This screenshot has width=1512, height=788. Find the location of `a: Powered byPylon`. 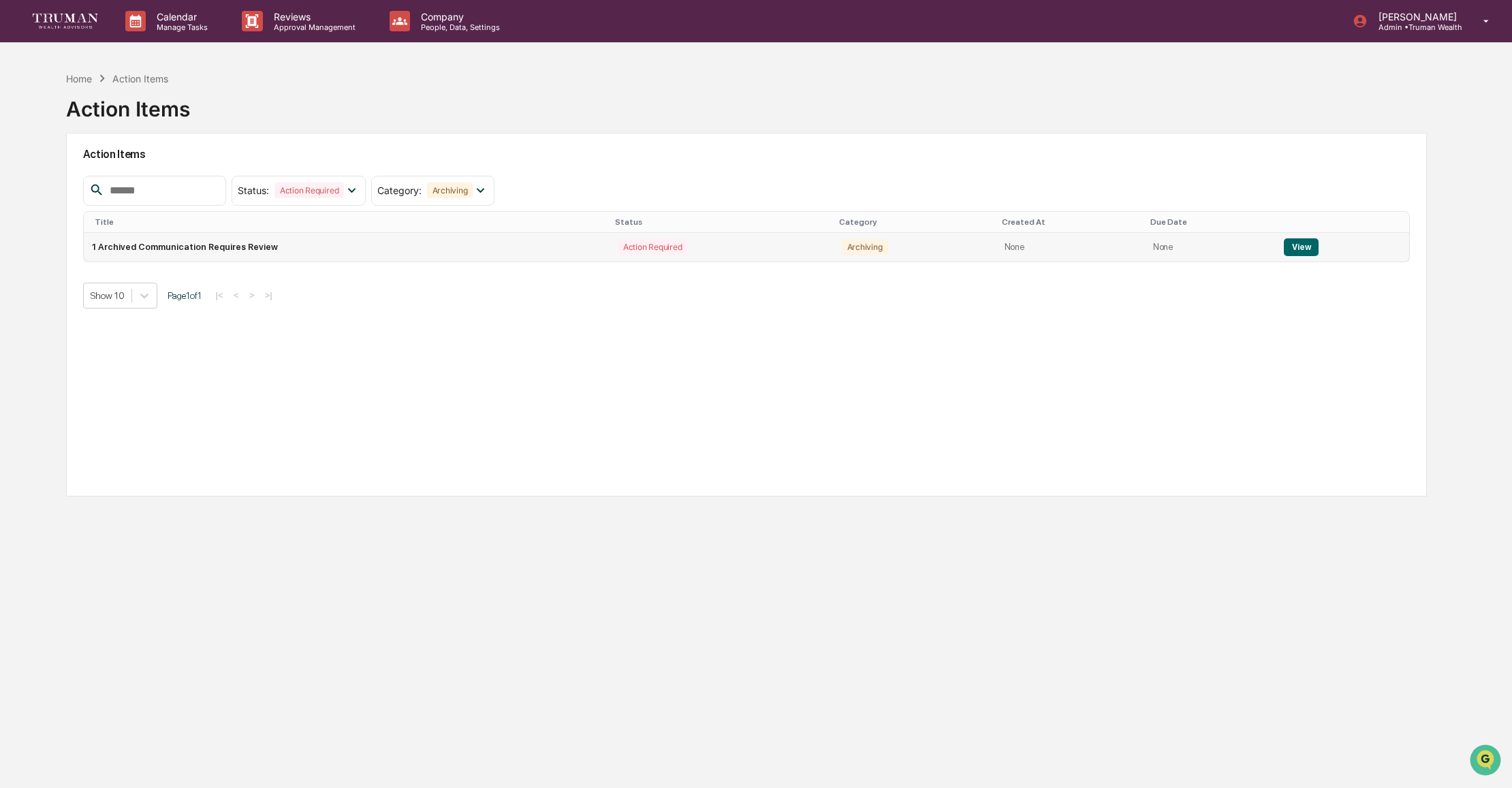

a: Powered byPylon is located at coordinates (130, 236).